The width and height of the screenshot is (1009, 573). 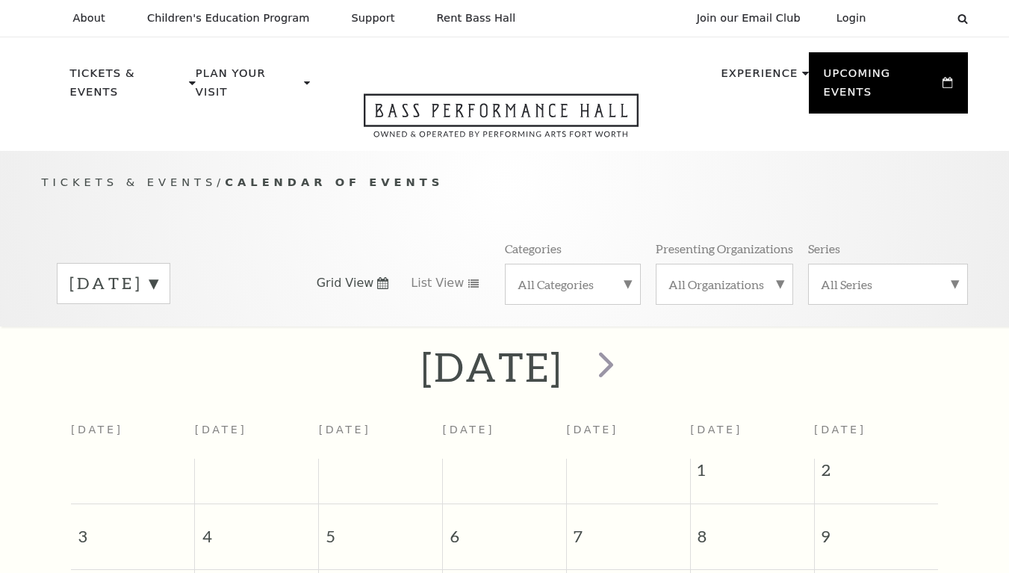 What do you see at coordinates (724, 248) in the screenshot?
I see `p: Presenting Organizations` at bounding box center [724, 248].